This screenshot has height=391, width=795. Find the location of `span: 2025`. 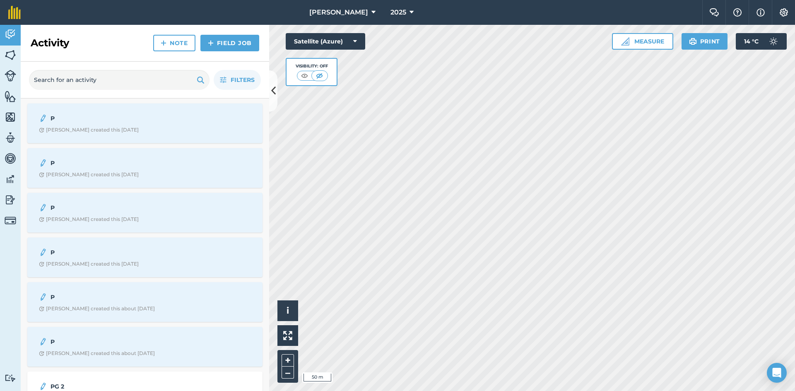

span: 2025 is located at coordinates (399, 12).